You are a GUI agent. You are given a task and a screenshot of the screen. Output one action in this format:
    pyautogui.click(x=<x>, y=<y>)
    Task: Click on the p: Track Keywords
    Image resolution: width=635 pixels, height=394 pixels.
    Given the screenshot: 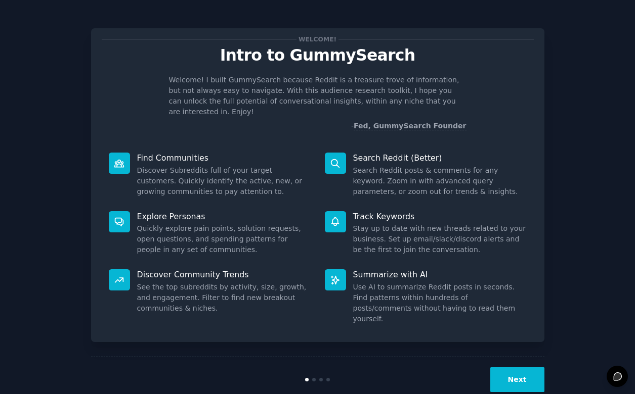 What is the action you would take?
    pyautogui.click(x=439, y=216)
    